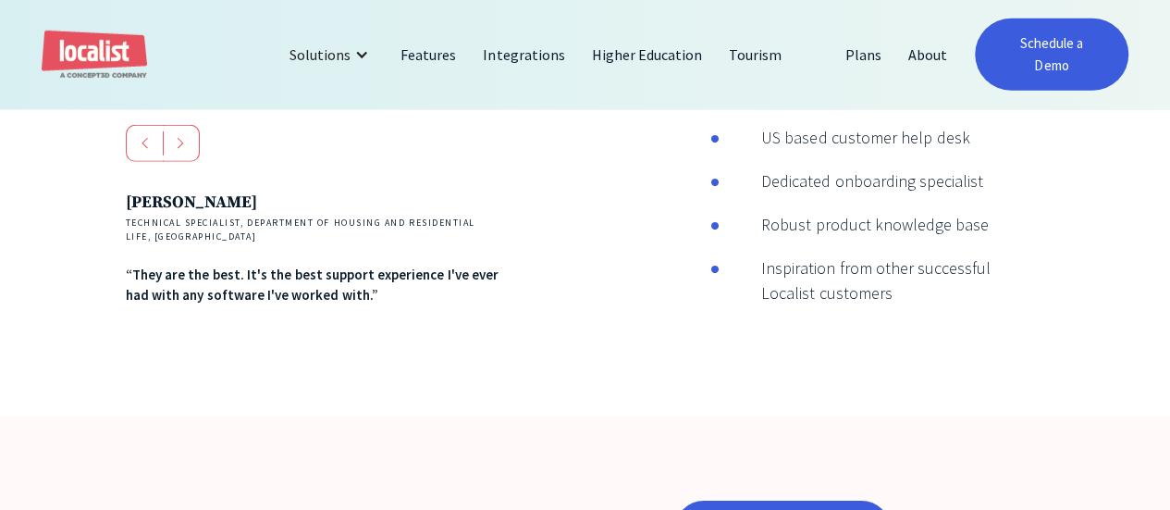 This screenshot has height=510, width=1170. I want to click on a: home, so click(94, 55).